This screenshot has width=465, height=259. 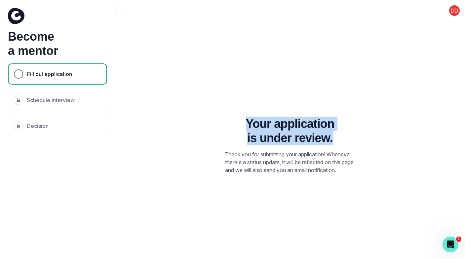 I want to click on img: Curious Cardinals Logo, so click(x=16, y=16).